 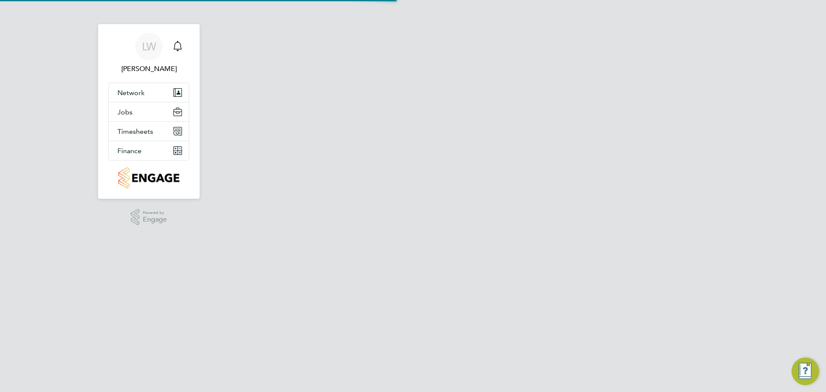 What do you see at coordinates (149, 92) in the screenshot?
I see `button: Network` at bounding box center [149, 92].